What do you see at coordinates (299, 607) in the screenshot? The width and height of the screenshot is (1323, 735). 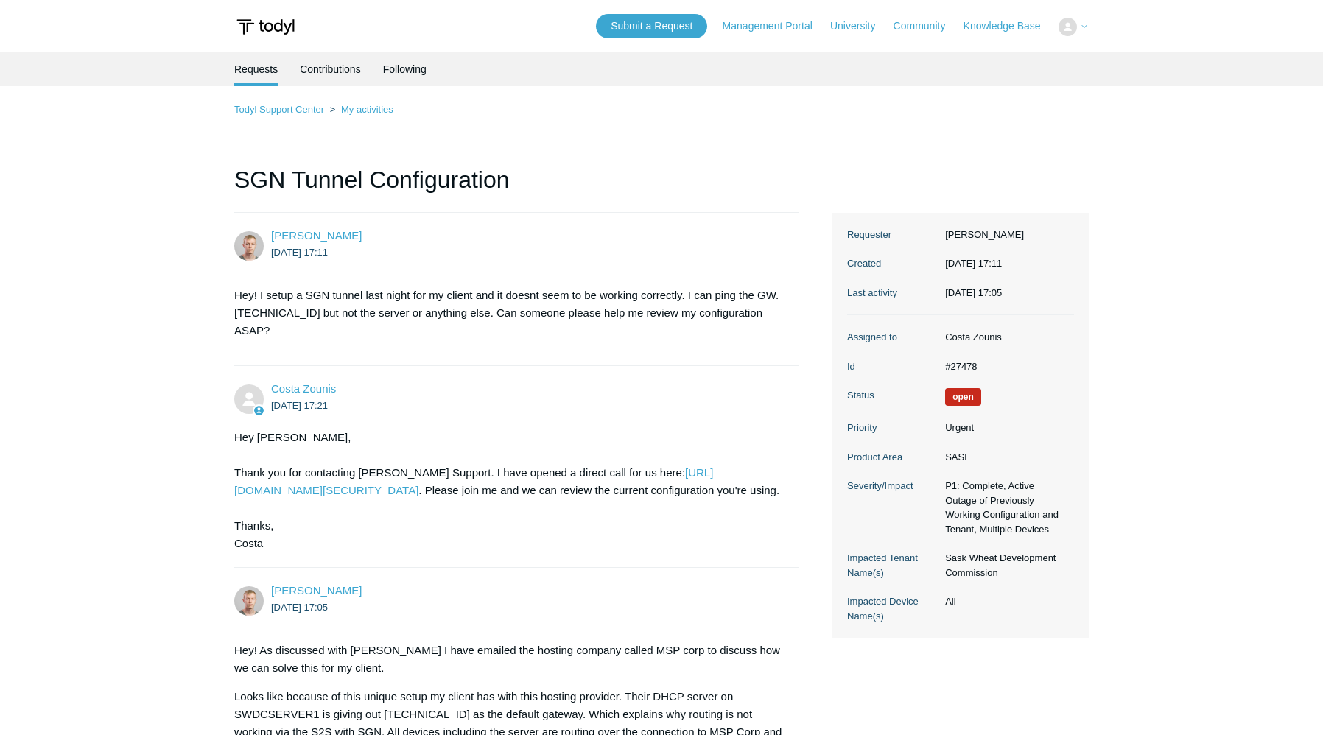 I see `time: 2025-08-18T17:05:34Z` at bounding box center [299, 607].